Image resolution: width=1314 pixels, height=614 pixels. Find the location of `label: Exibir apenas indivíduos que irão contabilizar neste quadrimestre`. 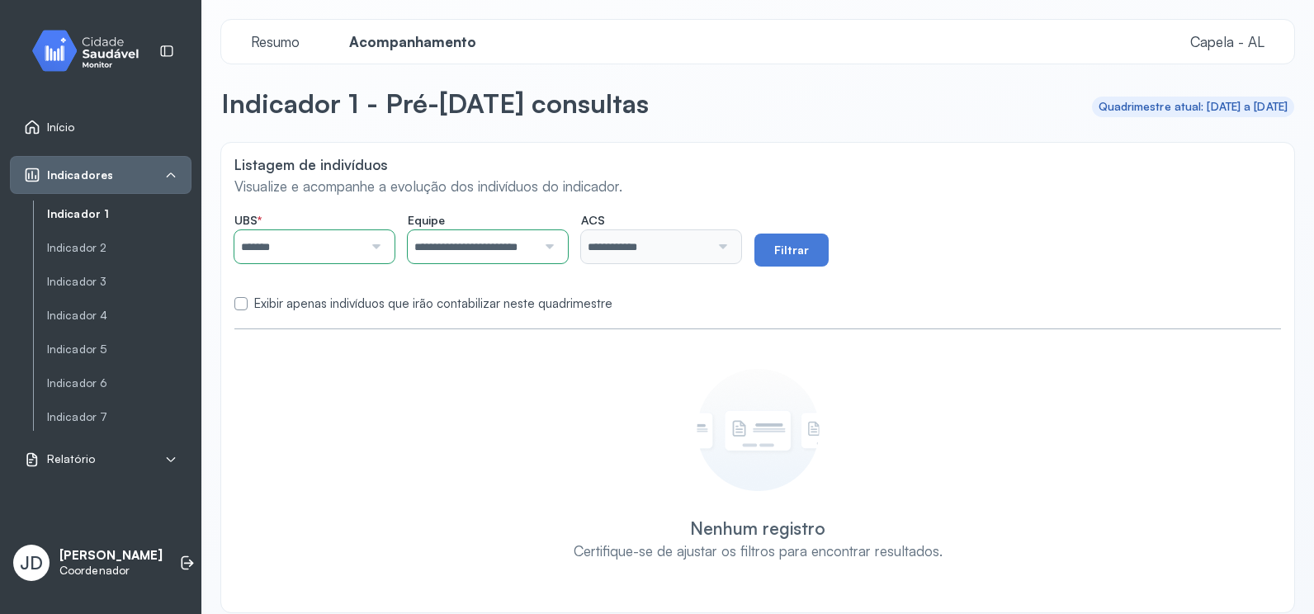

label: Exibir apenas indivíduos que irão contabilizar neste quadrimestre is located at coordinates (433, 304).